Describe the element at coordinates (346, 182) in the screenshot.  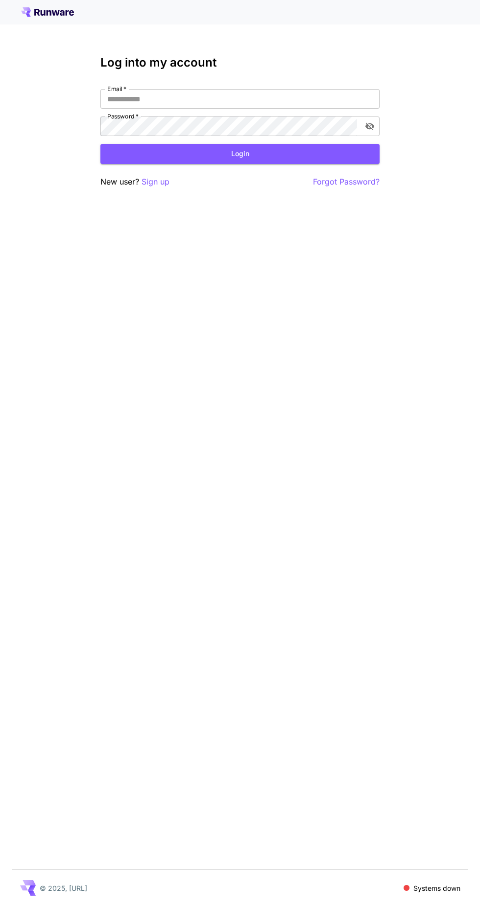
I see `button: Forgot Password?` at that location.